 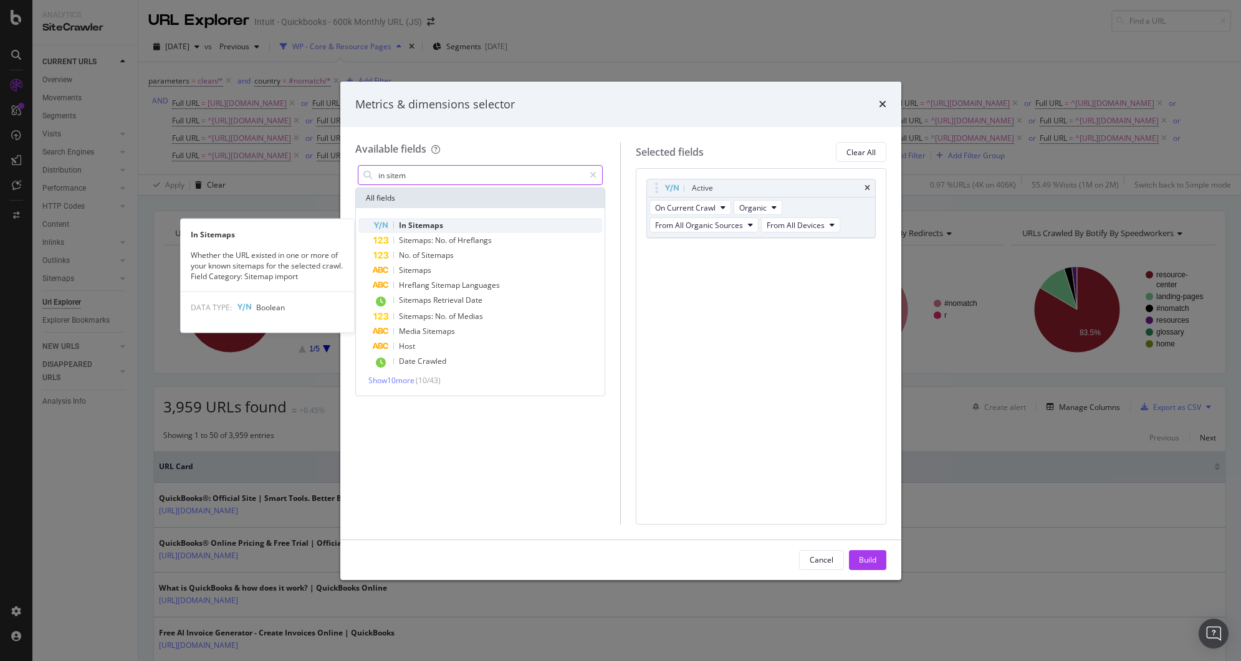 I want to click on button: Cancel, so click(x=821, y=560).